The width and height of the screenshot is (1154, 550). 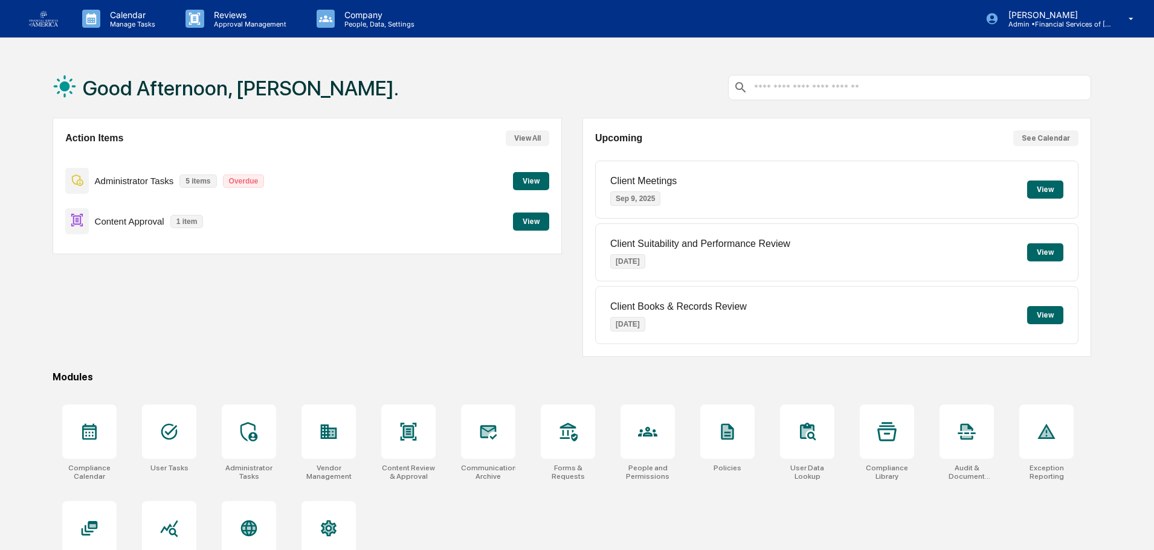 I want to click on div: Modules, so click(x=571, y=377).